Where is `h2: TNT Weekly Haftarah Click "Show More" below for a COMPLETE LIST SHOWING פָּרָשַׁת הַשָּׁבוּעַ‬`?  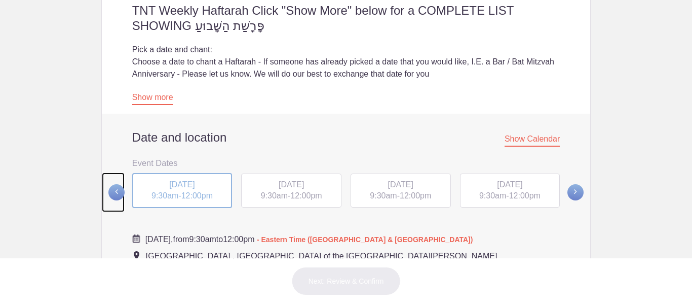 h2: TNT Weekly Haftarah Click "Show More" below for a COMPLETE LIST SHOWING פָּרָשַׁת הַשָּׁבוּעַ‬ is located at coordinates (346, 18).